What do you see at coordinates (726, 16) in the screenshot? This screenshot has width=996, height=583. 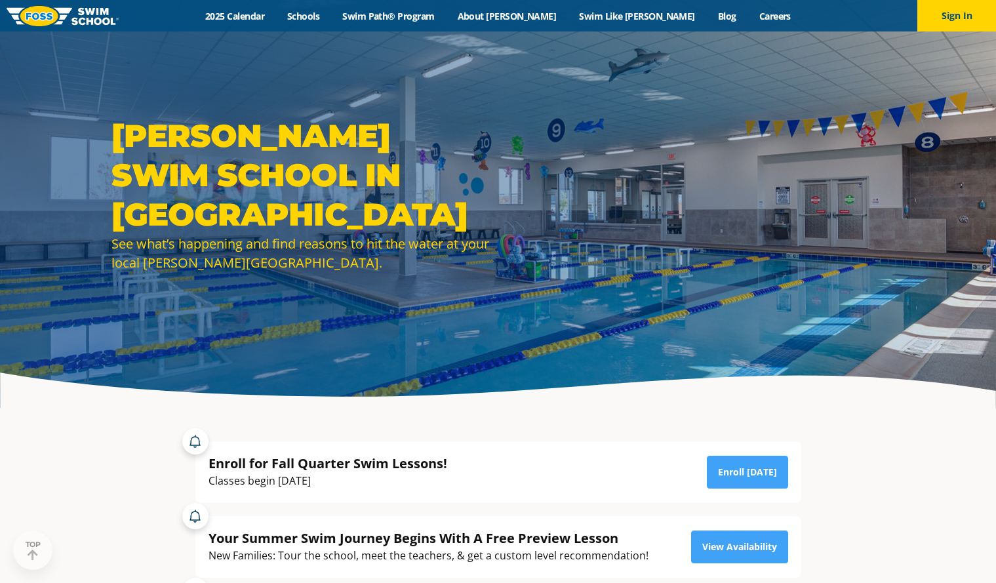 I see `a: Blog` at bounding box center [726, 16].